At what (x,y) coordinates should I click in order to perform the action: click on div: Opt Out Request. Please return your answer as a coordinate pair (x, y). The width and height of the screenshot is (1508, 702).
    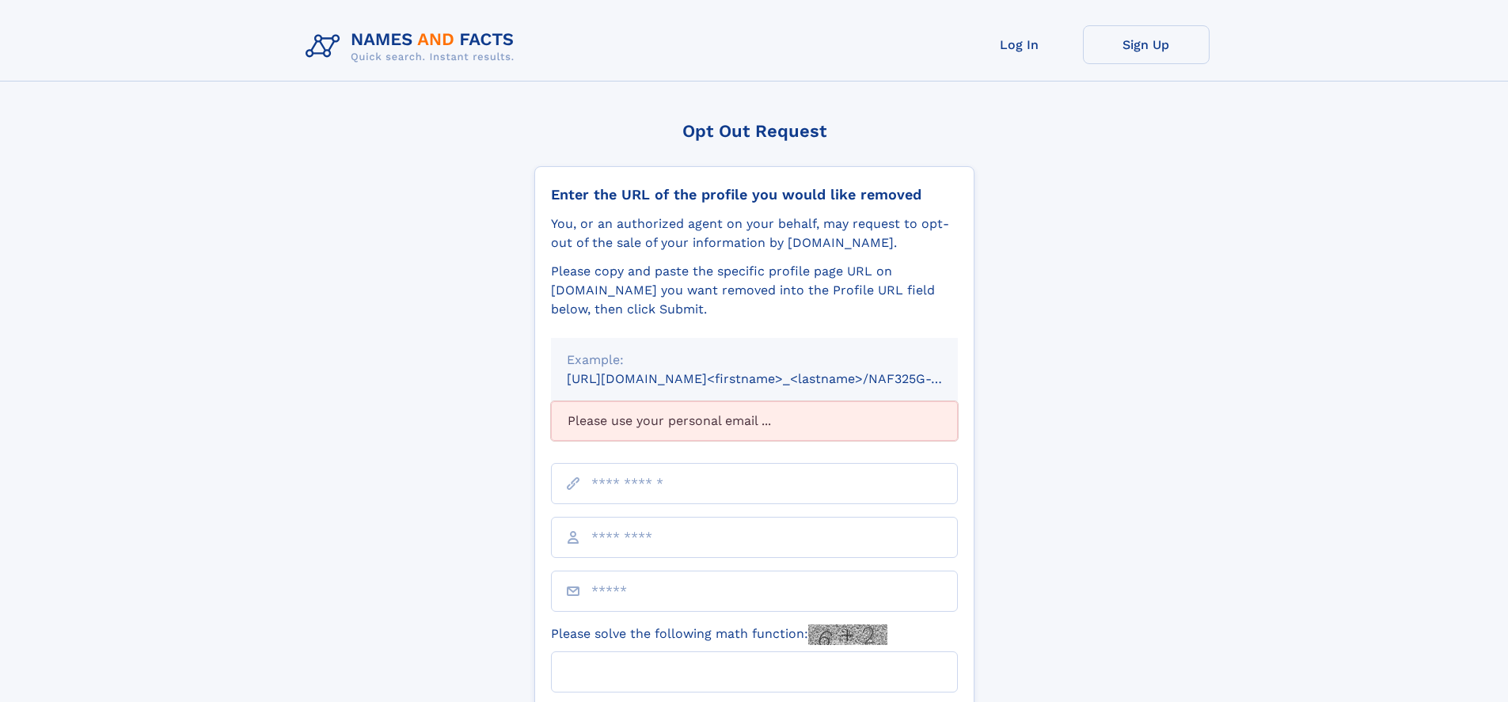
    Looking at the image, I should click on (754, 131).